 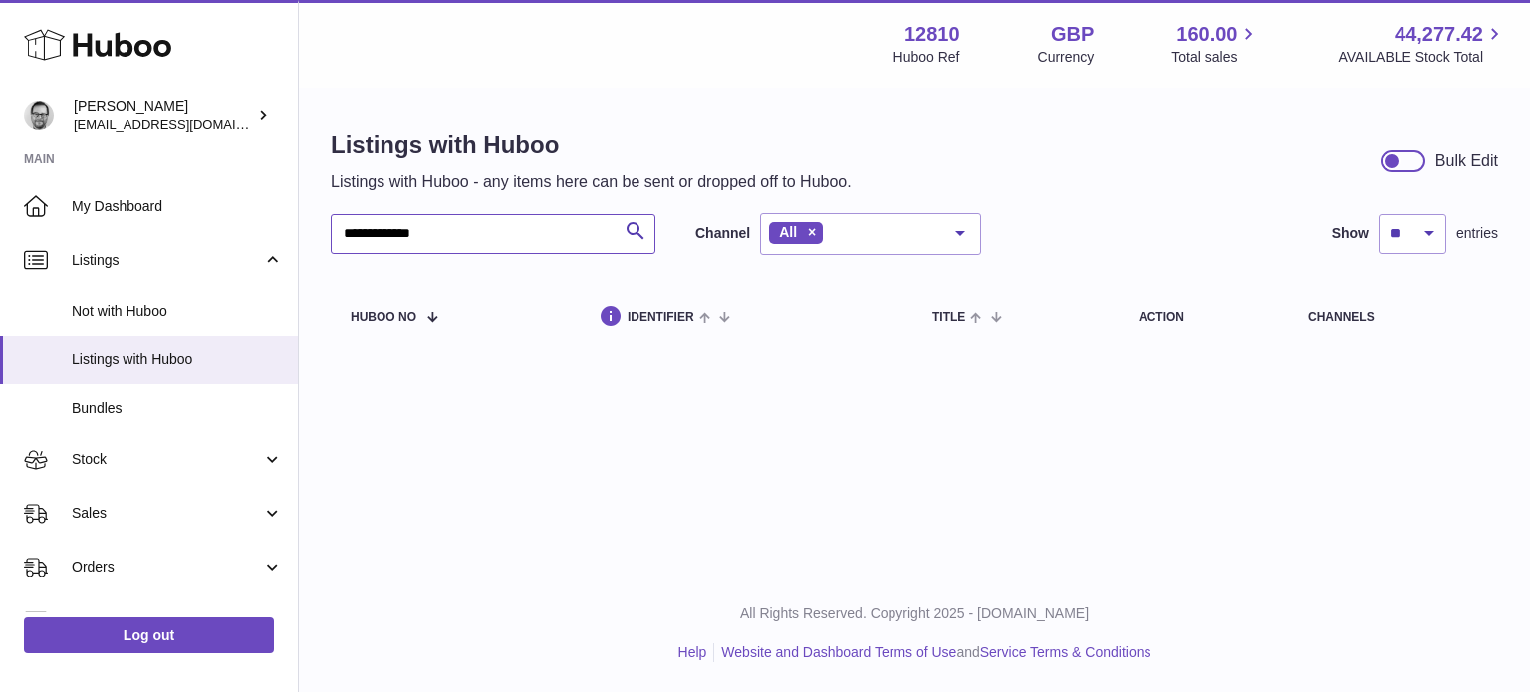 I want to click on a: Log out, so click(x=148, y=636).